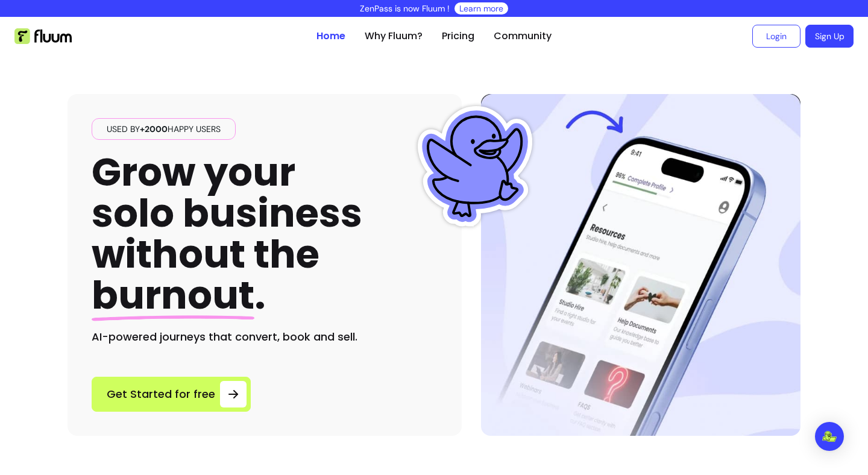 This screenshot has width=868, height=475. Describe the element at coordinates (161, 394) in the screenshot. I see `span: Get Started for free` at that location.